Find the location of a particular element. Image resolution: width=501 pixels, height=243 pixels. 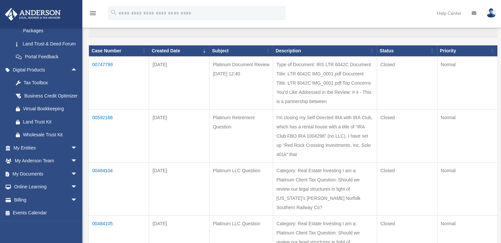

a: Tax Toolbox is located at coordinates (48, 83).